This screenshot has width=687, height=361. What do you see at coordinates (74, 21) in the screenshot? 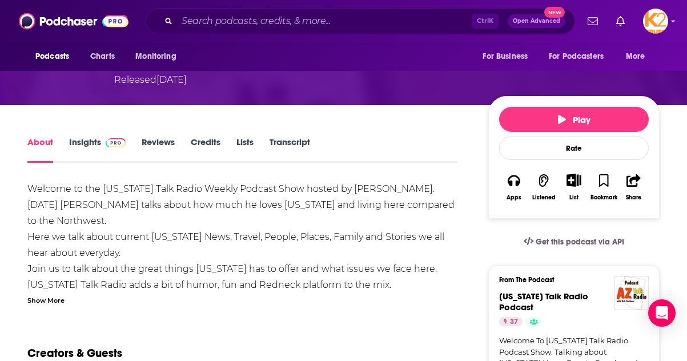
I see `a: Podchaser - Follow, Share and Rate Podcasts` at bounding box center [74, 21].